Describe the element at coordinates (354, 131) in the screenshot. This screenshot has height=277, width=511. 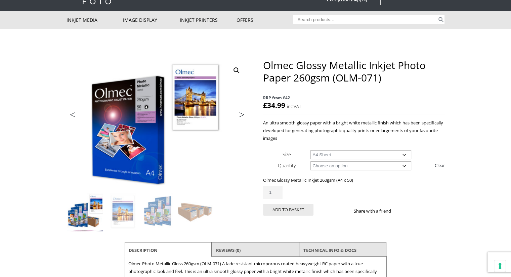
I see `p: An ultra smooth glossy paper with a bright white metallic finish which has been specifically deve...` at that location.